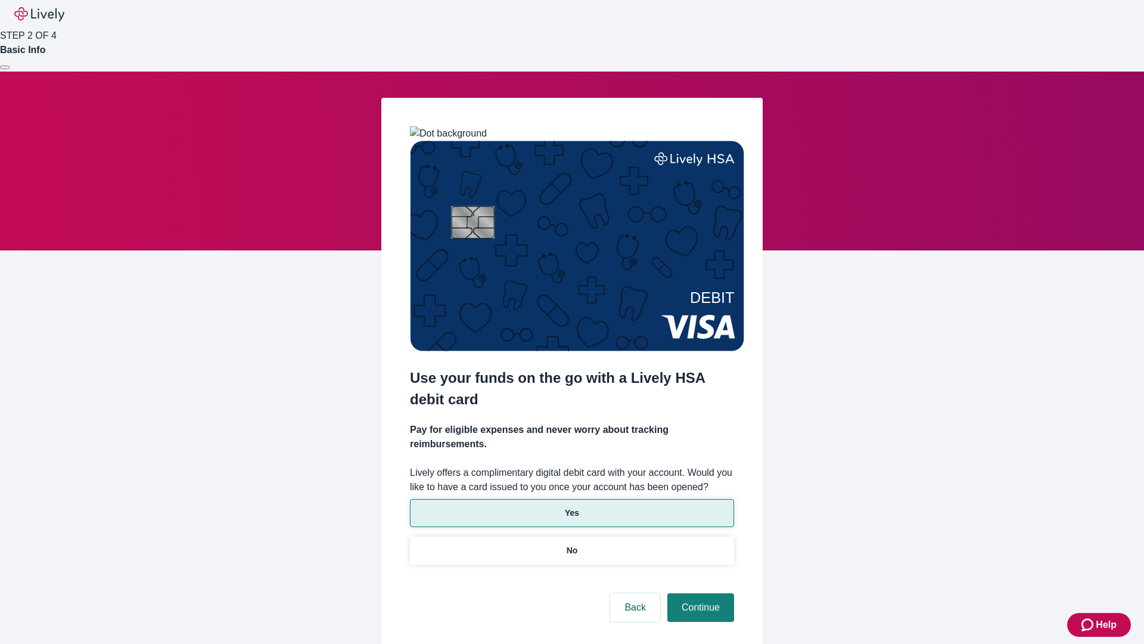 This screenshot has height=644, width=1144. I want to click on span: Help, so click(1106, 625).